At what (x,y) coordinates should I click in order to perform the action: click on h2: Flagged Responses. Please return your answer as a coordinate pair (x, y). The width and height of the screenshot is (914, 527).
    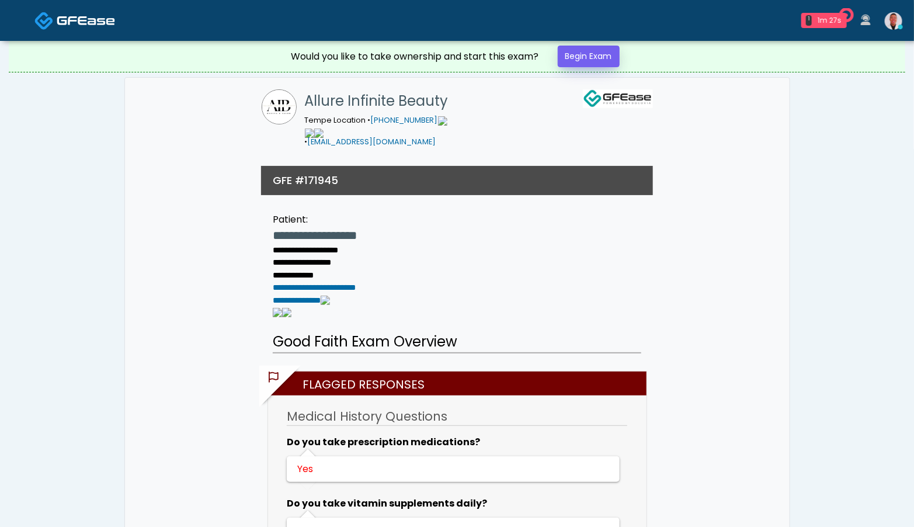
    Looking at the image, I should click on (460, 383).